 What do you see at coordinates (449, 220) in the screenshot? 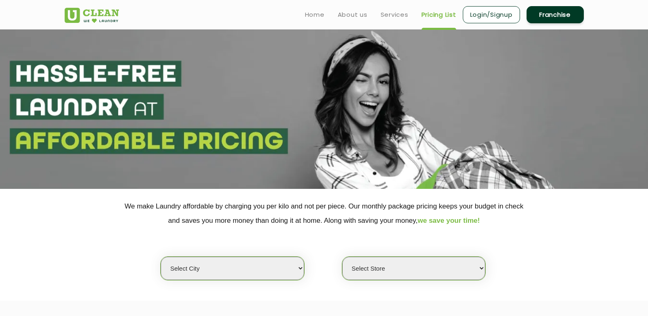
I see `span: we save your time!` at bounding box center [449, 220].